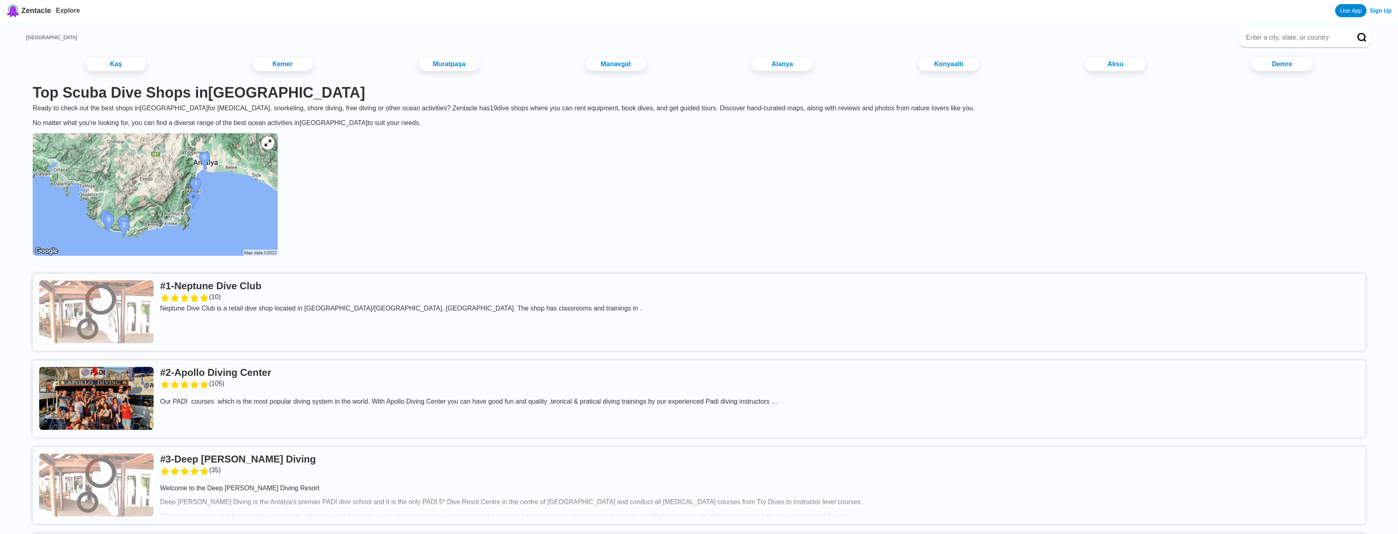 This screenshot has width=1398, height=534. What do you see at coordinates (949, 64) in the screenshot?
I see `a: Konyaaltı` at bounding box center [949, 64].